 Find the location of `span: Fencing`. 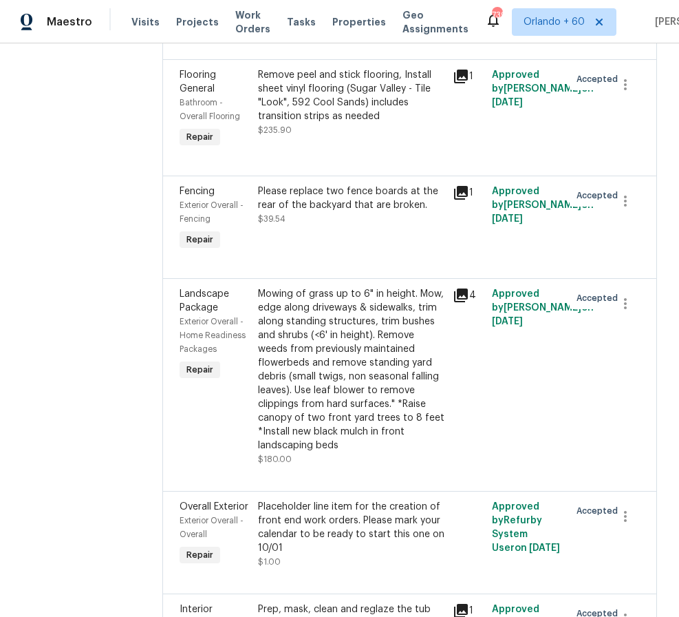

span: Fencing is located at coordinates (197, 191).